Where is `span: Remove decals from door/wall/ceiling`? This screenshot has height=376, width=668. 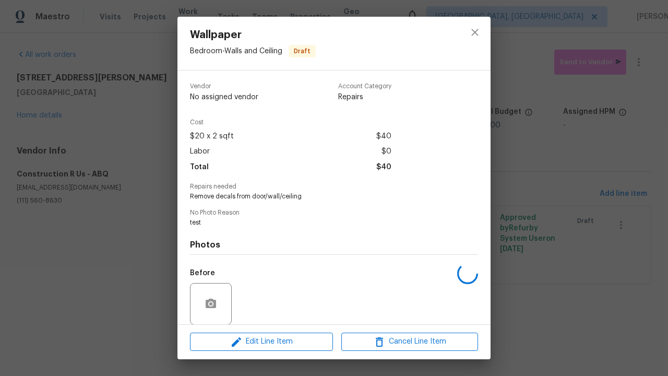 span: Remove decals from door/wall/ceiling is located at coordinates (319, 196).